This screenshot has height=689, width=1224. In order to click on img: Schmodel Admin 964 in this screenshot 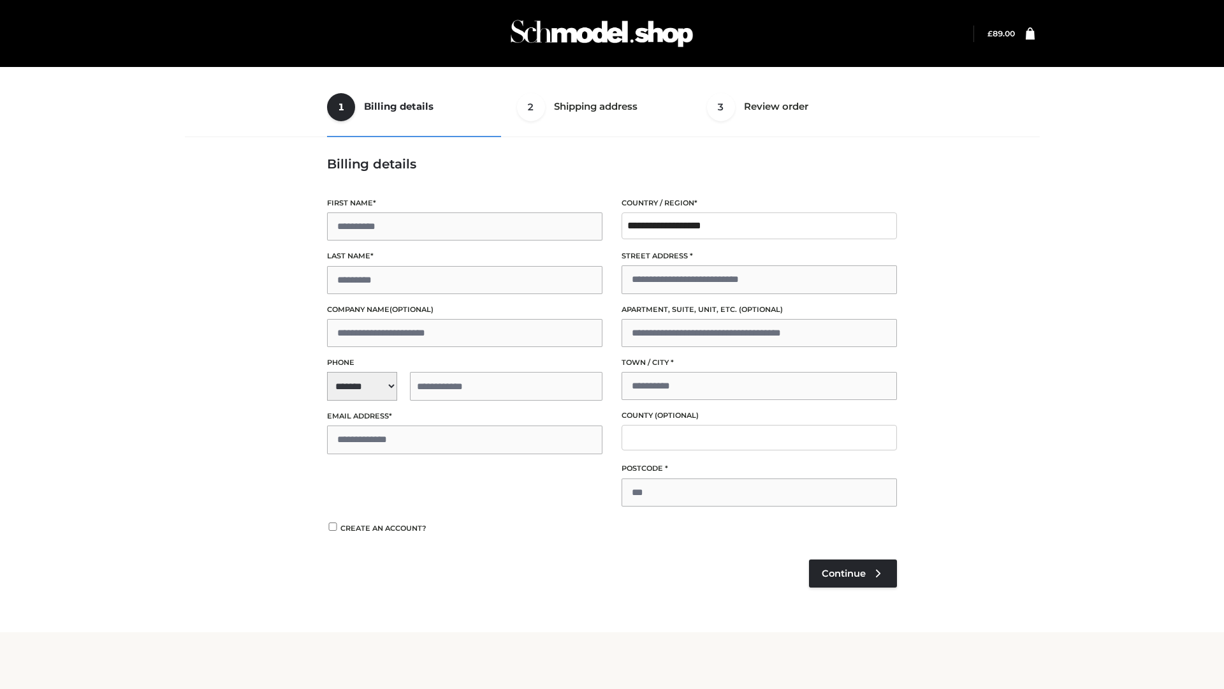, I will do `click(602, 33)`.